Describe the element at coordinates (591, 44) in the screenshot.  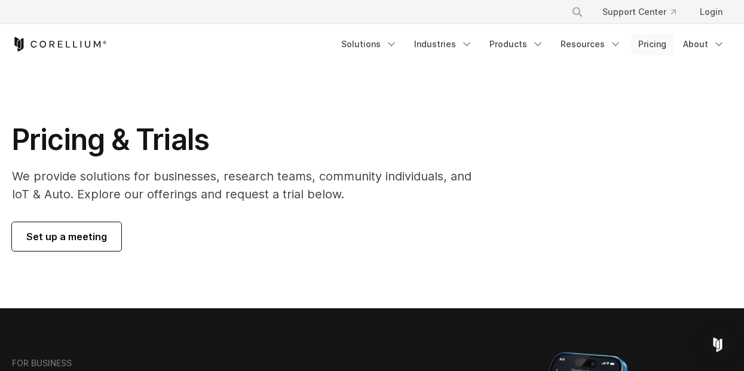
I see `a: Resources` at that location.